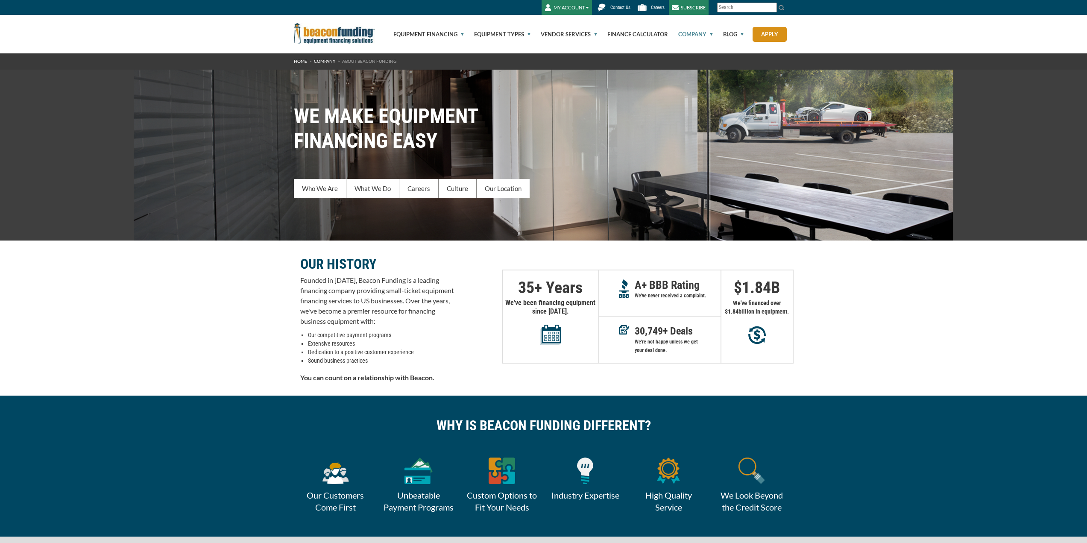  What do you see at coordinates (424, 34) in the screenshot?
I see `a: Equipment Financing` at bounding box center [424, 34].